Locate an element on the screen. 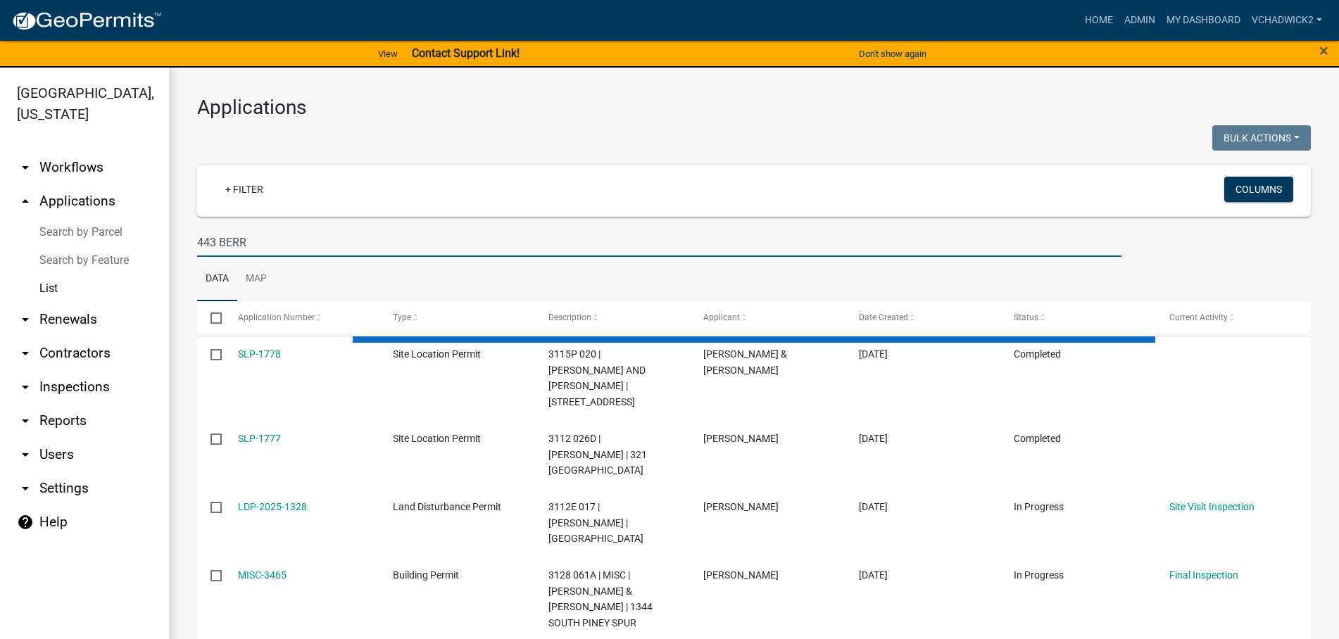 This screenshot has height=639, width=1339. a: My Dashboard is located at coordinates (1204, 20).